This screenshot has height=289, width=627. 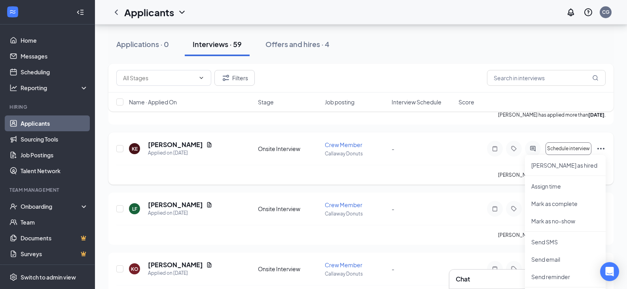 I want to click on h3: Chat, so click(x=463, y=279).